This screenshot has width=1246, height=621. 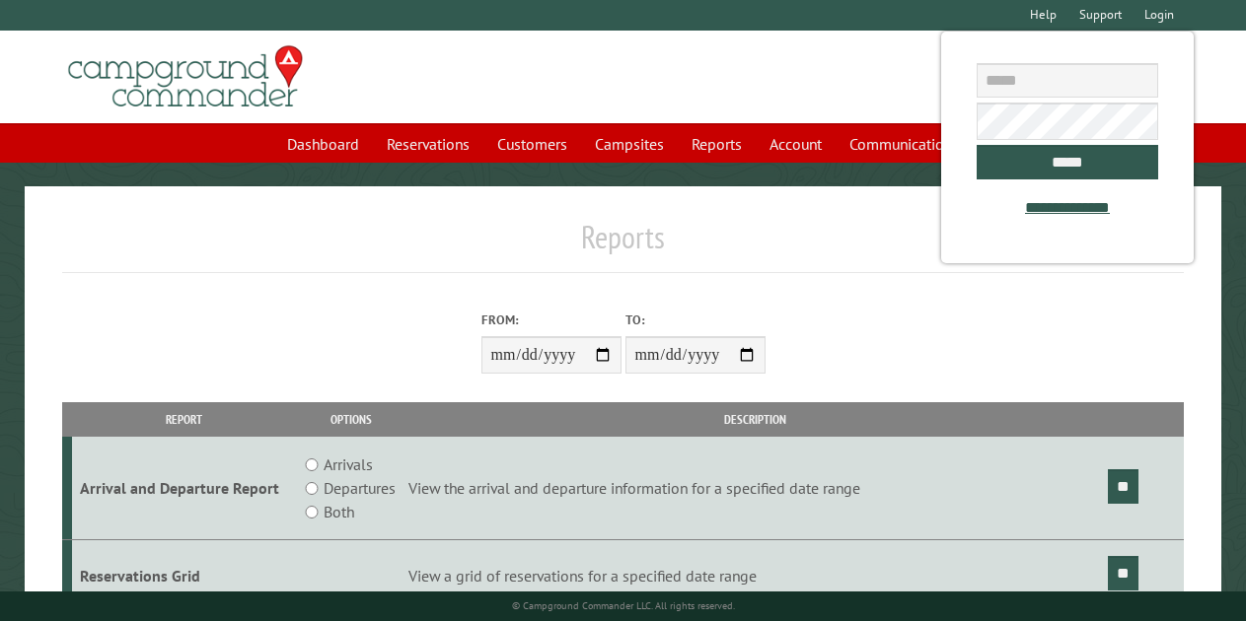 What do you see at coordinates (629, 144) in the screenshot?
I see `a: Campsites` at bounding box center [629, 144].